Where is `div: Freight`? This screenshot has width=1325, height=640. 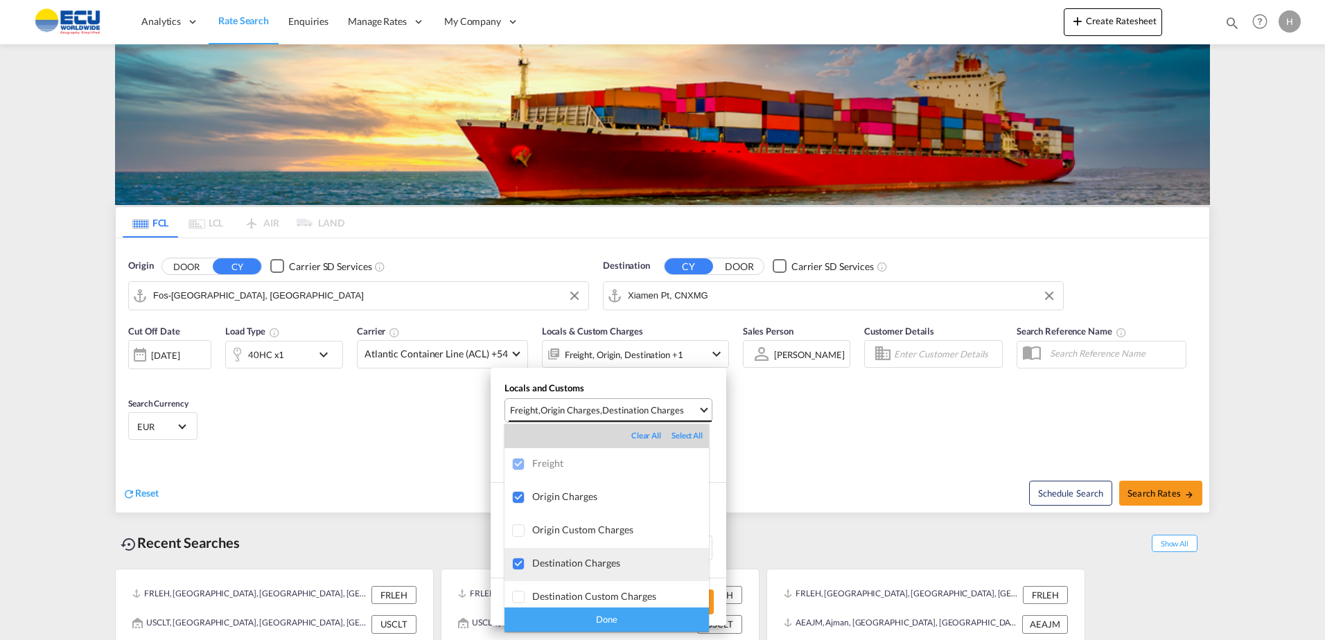 div: Freight is located at coordinates (620, 463).